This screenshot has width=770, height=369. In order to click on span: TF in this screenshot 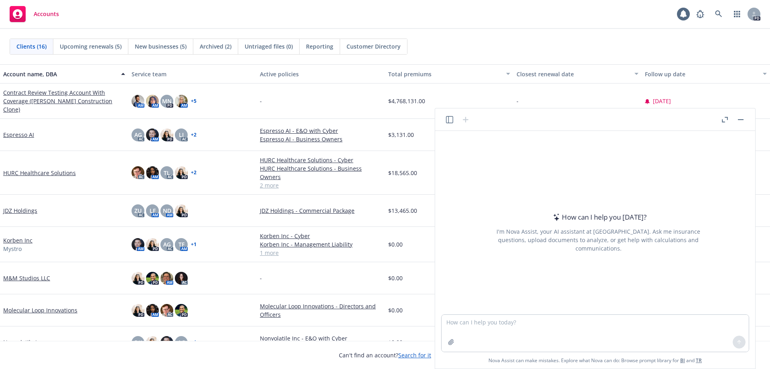, I will do `click(181, 244)`.